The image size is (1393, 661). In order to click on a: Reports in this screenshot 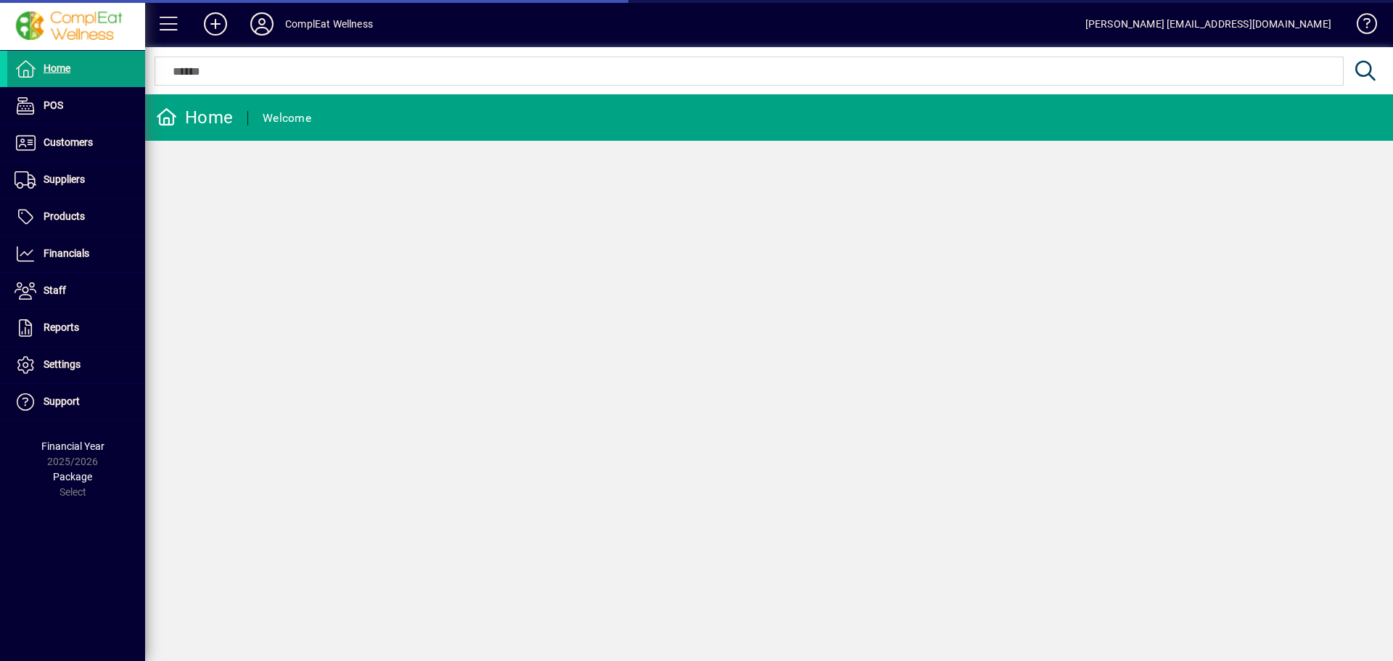, I will do `click(76, 328)`.